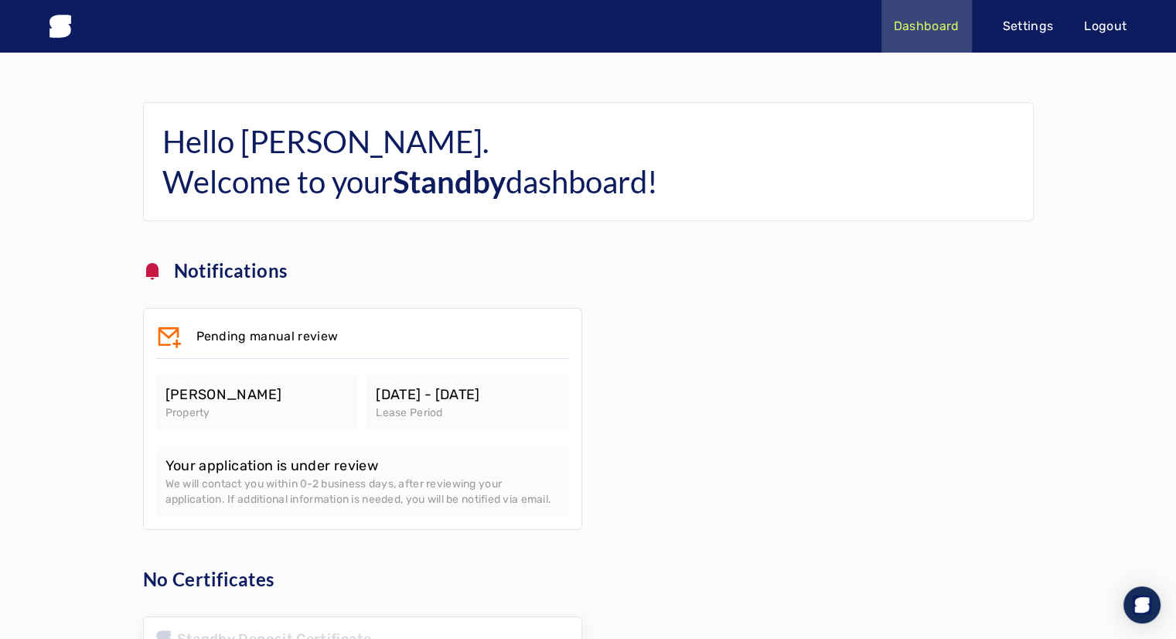 This screenshot has width=1176, height=639. What do you see at coordinates (467, 413) in the screenshot?
I see `p: Lease Period` at bounding box center [467, 413].